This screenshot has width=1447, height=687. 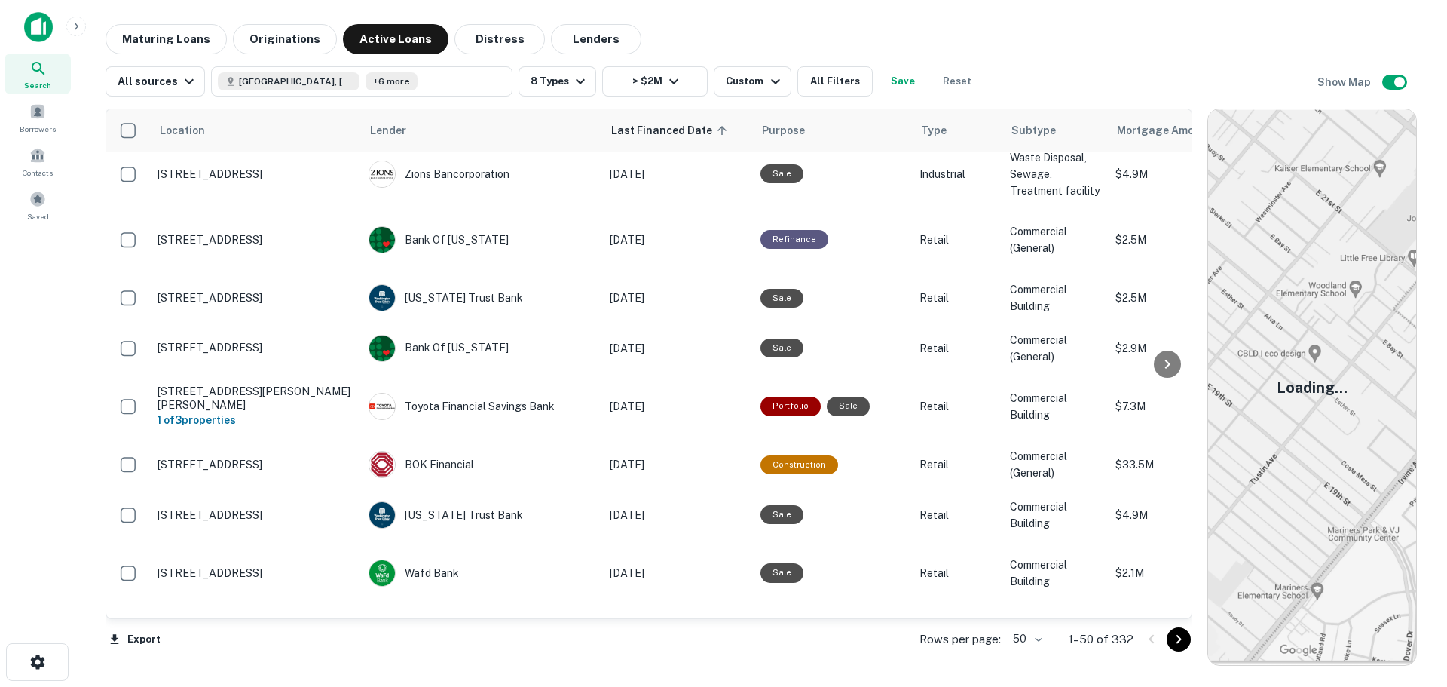 I want to click on div: Search, so click(x=38, y=74).